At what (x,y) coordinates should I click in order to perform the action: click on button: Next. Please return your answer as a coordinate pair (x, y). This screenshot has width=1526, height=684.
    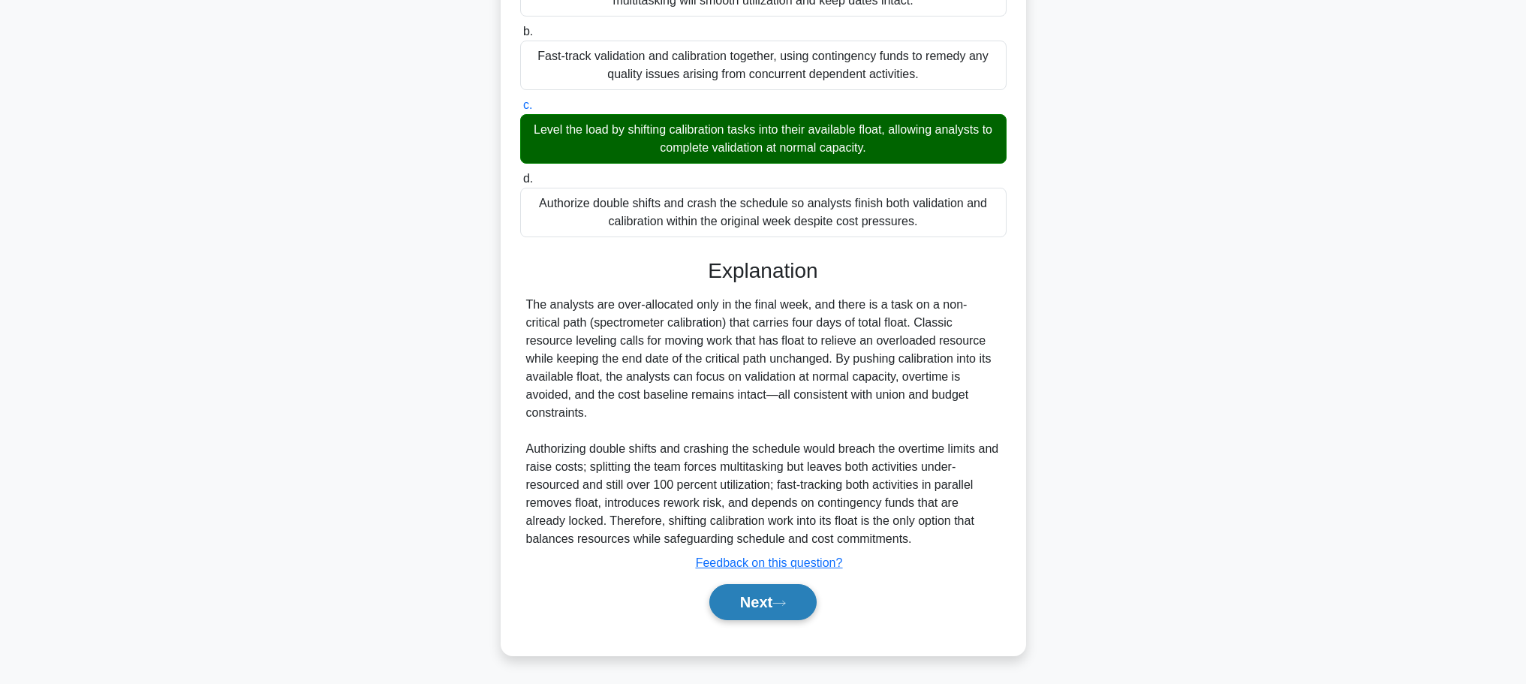
    Looking at the image, I should click on (763, 602).